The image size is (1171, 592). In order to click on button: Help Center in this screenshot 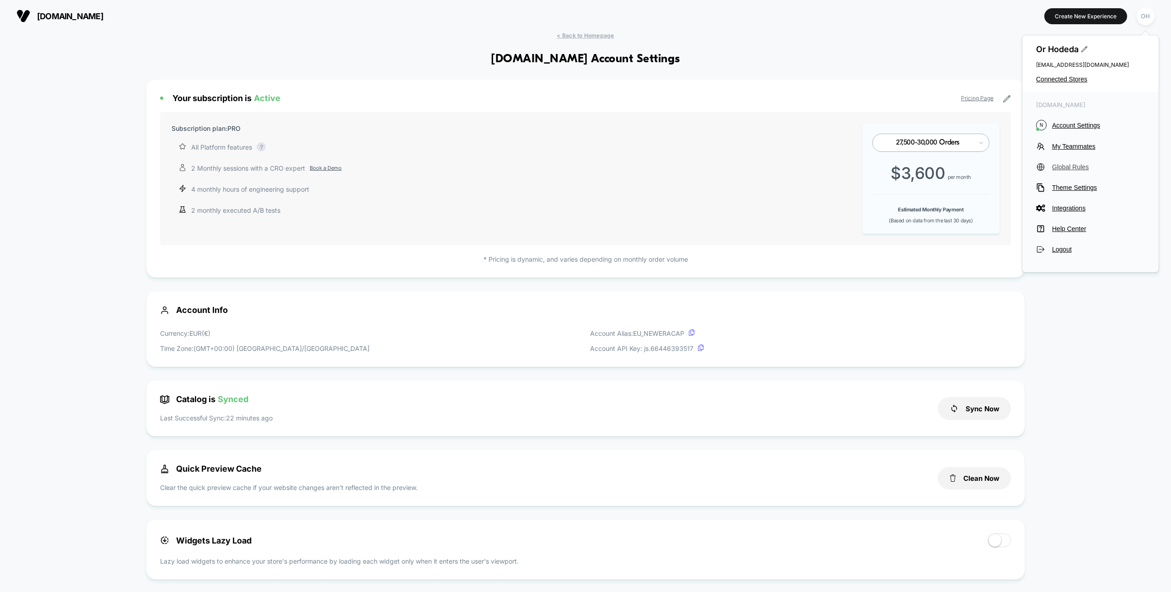, I will do `click(1091, 229)`.